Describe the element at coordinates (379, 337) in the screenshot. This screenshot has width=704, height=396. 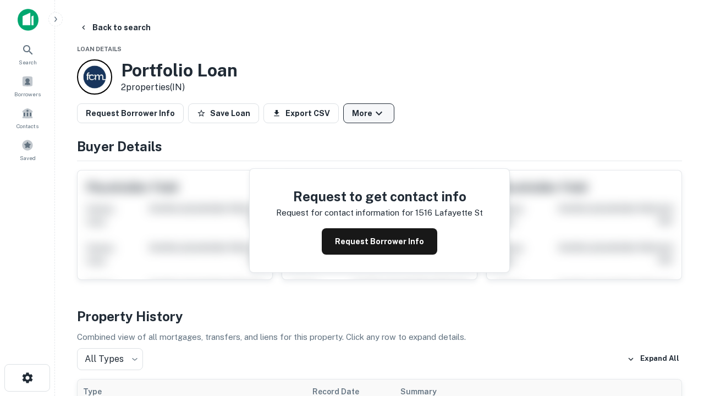
I see `p: Combined view of all mortgages, transfers, and liens for this property. Click any row to expand d...` at that location.